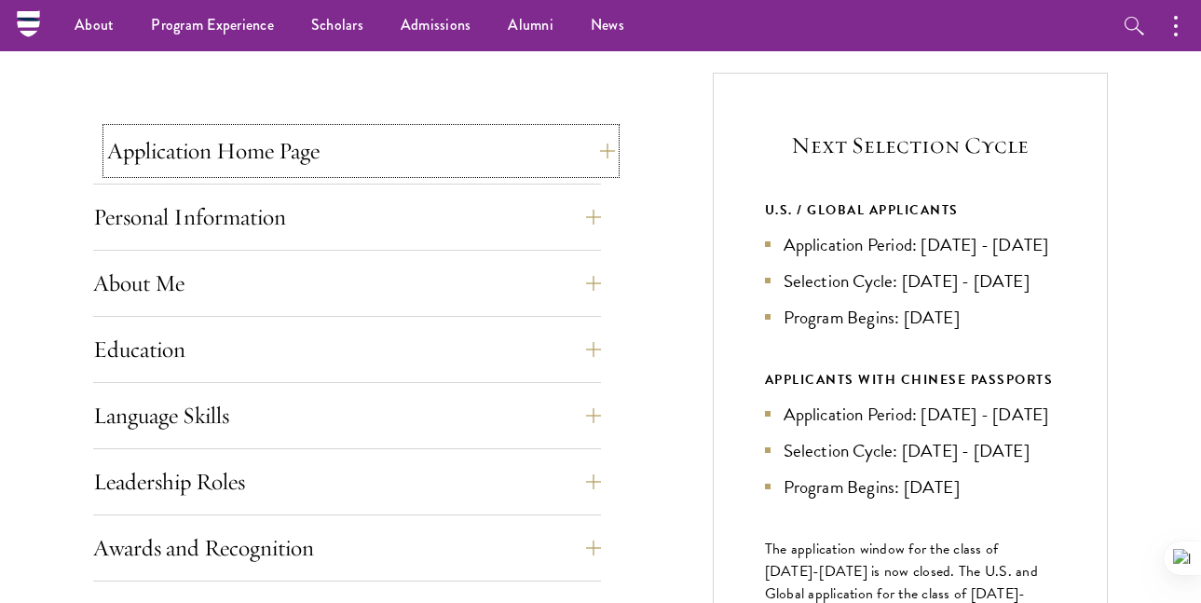 The width and height of the screenshot is (1201, 603). Describe the element at coordinates (347, 482) in the screenshot. I see `button: Leadership Roles` at that location.